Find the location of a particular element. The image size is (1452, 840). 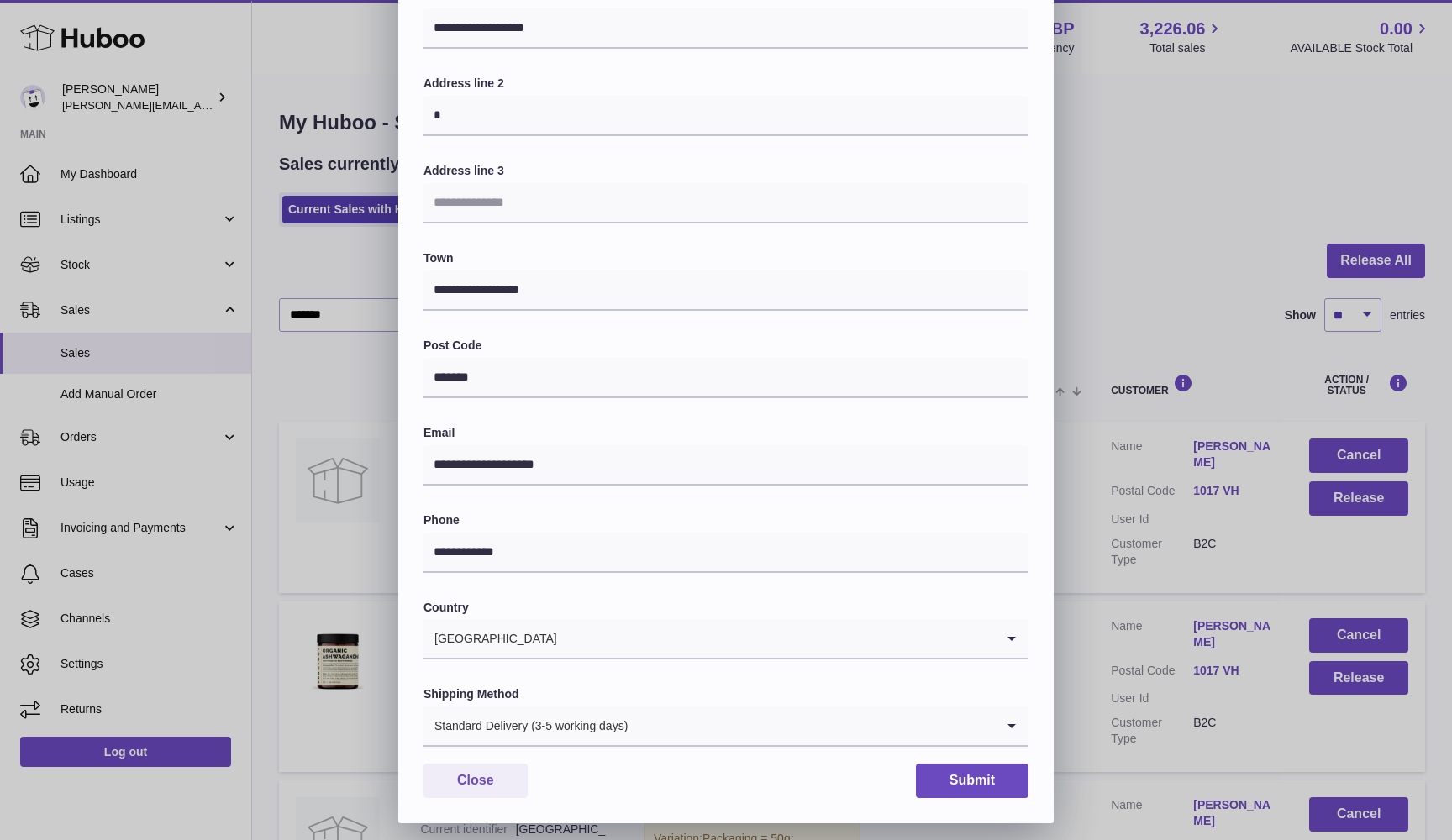

button: Submit is located at coordinates (972, 781).